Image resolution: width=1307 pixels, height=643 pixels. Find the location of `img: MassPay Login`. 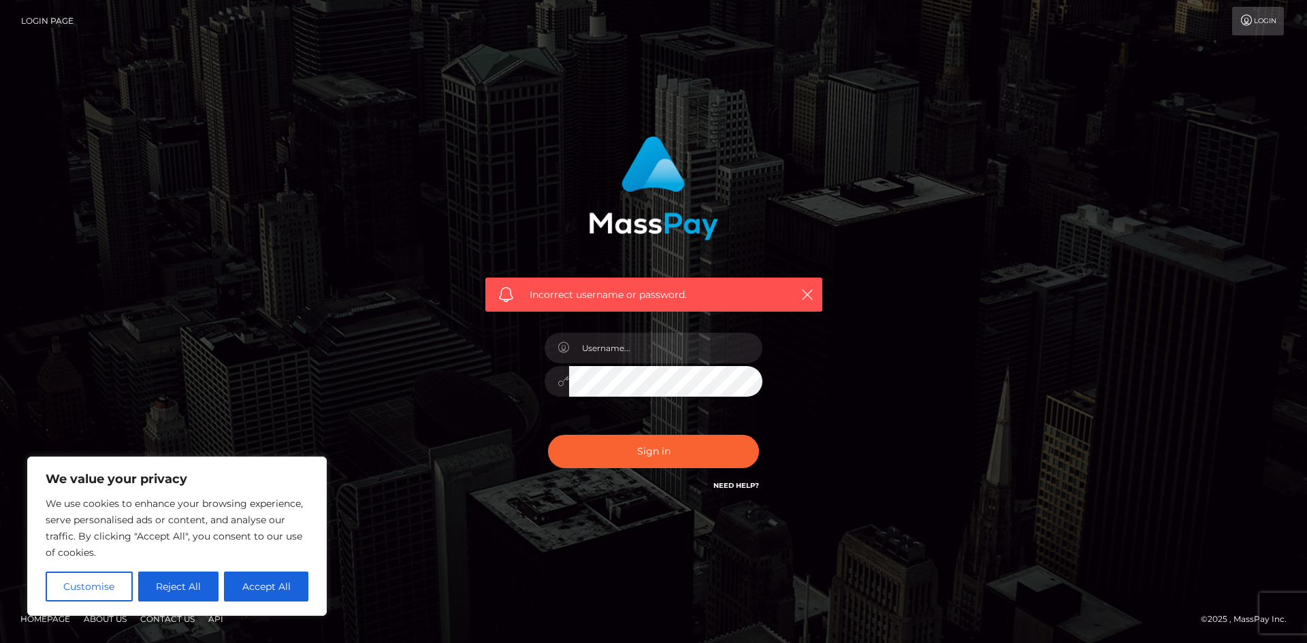

img: MassPay Login is located at coordinates (654, 188).